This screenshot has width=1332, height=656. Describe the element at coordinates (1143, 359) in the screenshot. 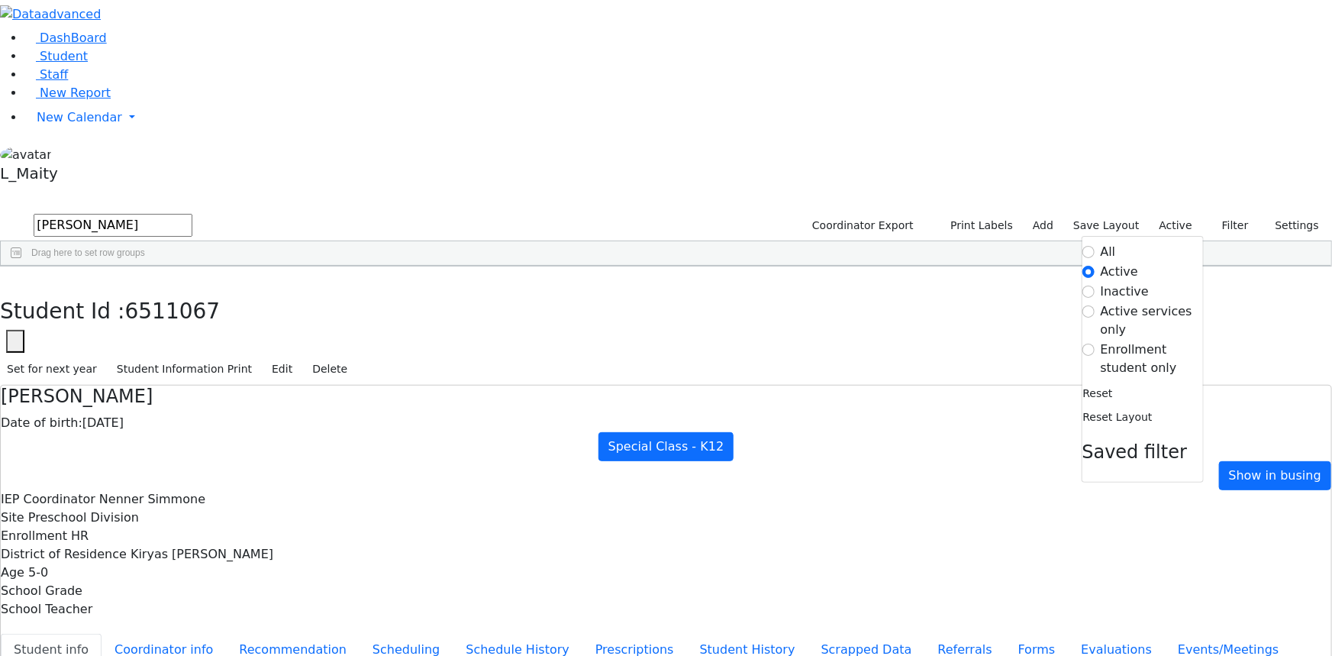

I see `div: Settings` at that location.